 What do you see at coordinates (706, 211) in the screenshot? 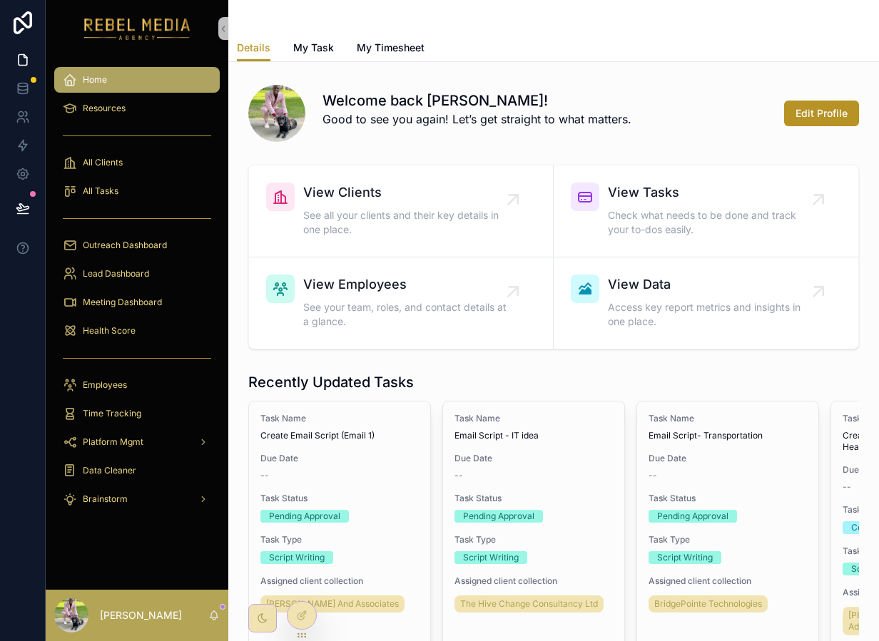
I see `a: View TasksCheck what needs to be done and track your to-dos easily.` at bounding box center [706, 211].